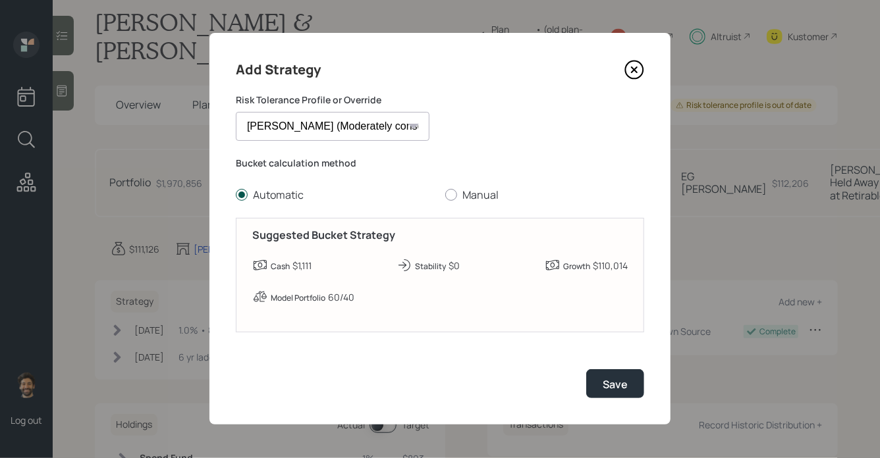 The image size is (880, 458). What do you see at coordinates (544, 195) in the screenshot?
I see `label: Manual` at bounding box center [544, 195].